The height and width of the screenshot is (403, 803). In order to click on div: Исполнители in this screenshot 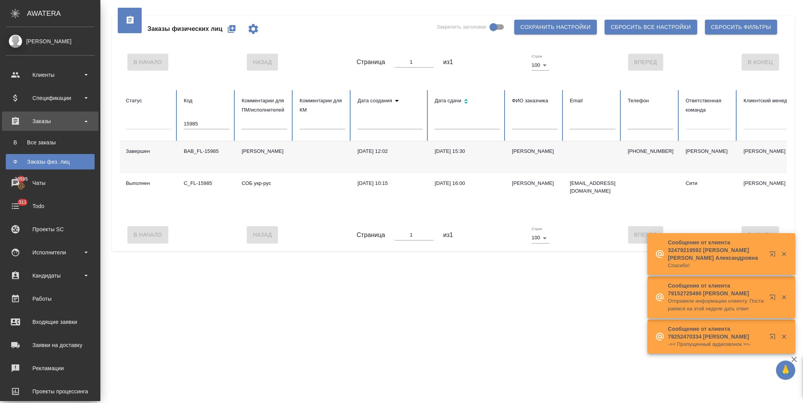, I will do `click(50, 252)`.